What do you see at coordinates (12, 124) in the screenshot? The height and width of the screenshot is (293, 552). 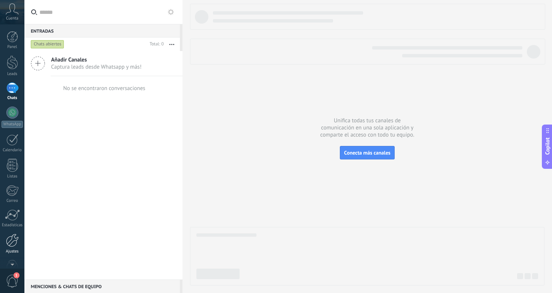 I see `div: WhatsApp` at bounding box center [12, 124].